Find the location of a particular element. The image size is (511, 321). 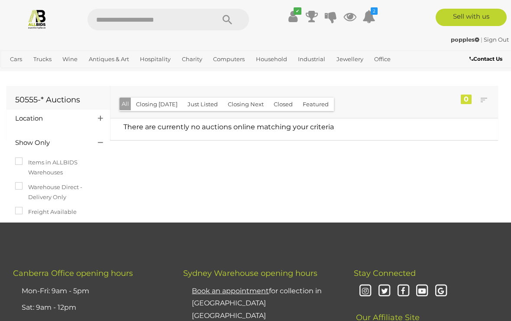

a: Jewellery is located at coordinates (350, 59).